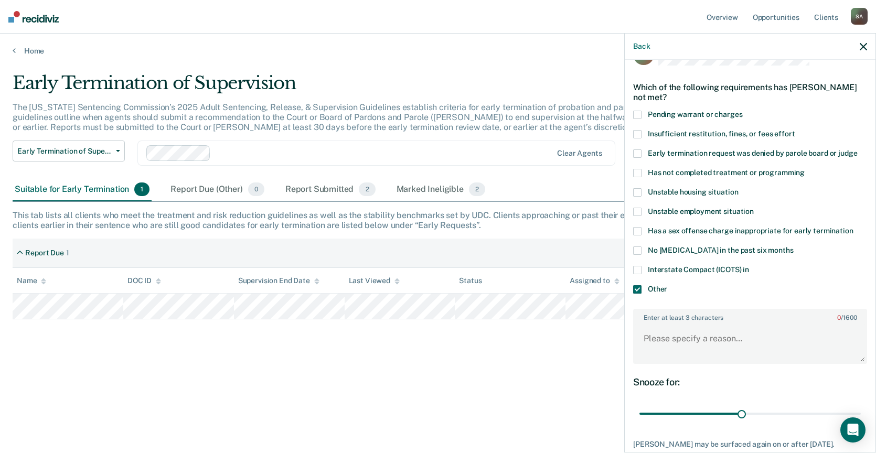 The image size is (876, 453). What do you see at coordinates (470, 281) in the screenshot?
I see `div: Status` at bounding box center [470, 281].